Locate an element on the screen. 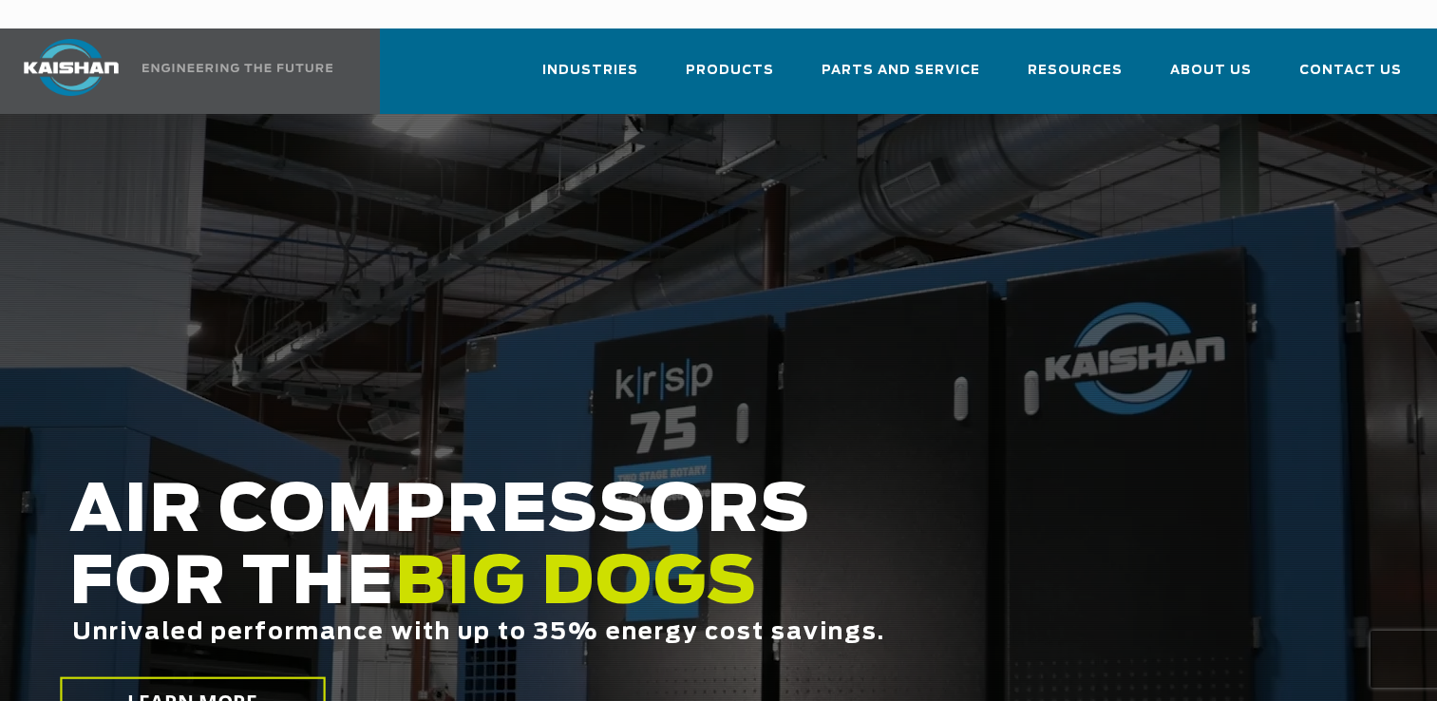 The image size is (1437, 701). a: Parts and Service is located at coordinates (900, 78).